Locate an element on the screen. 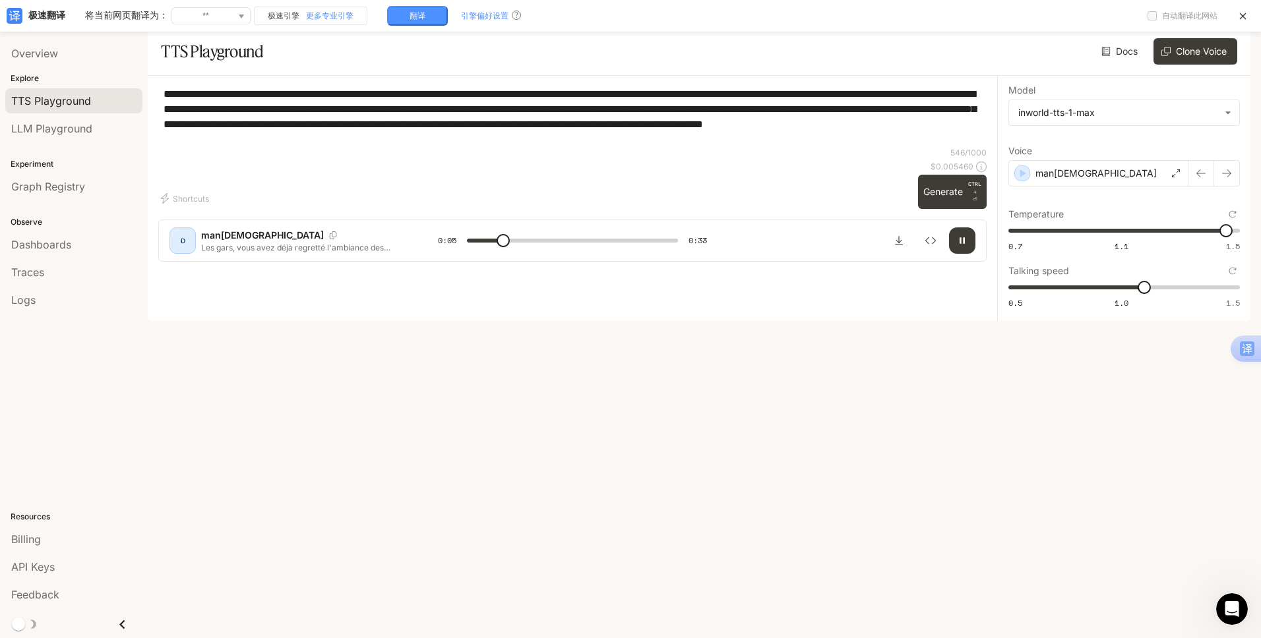 The height and width of the screenshot is (638, 1261). button: Download audio is located at coordinates (899, 241).